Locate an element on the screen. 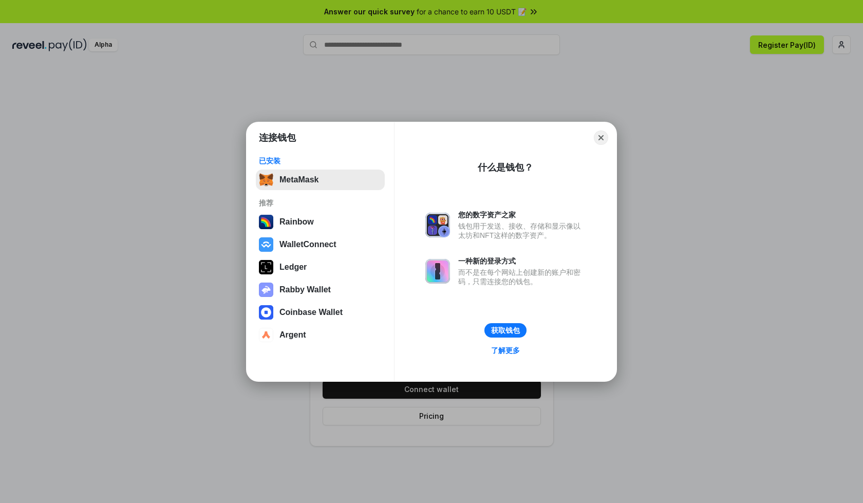 The width and height of the screenshot is (863, 503). div: Coinbase Wallet is located at coordinates (311, 312).